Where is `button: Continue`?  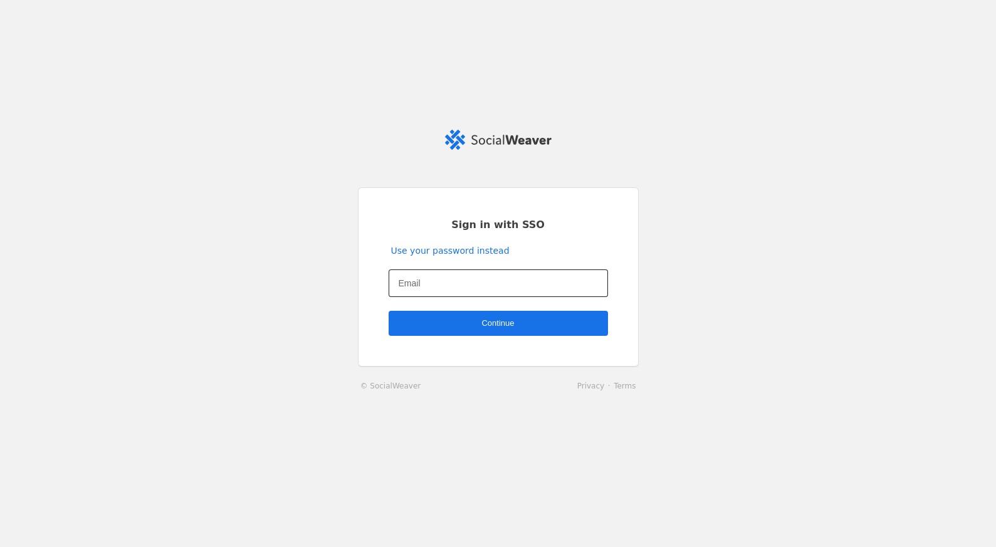 button: Continue is located at coordinates (498, 323).